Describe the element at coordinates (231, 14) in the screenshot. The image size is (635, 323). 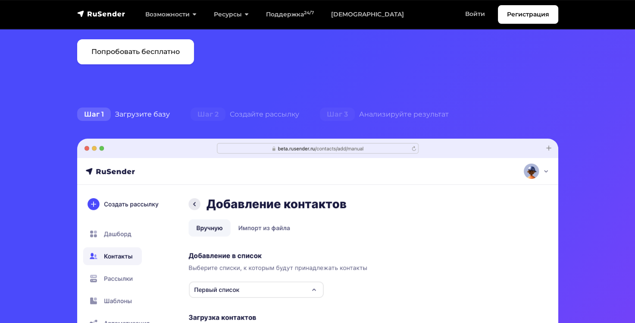
I see `a: Ресурсы` at that location.